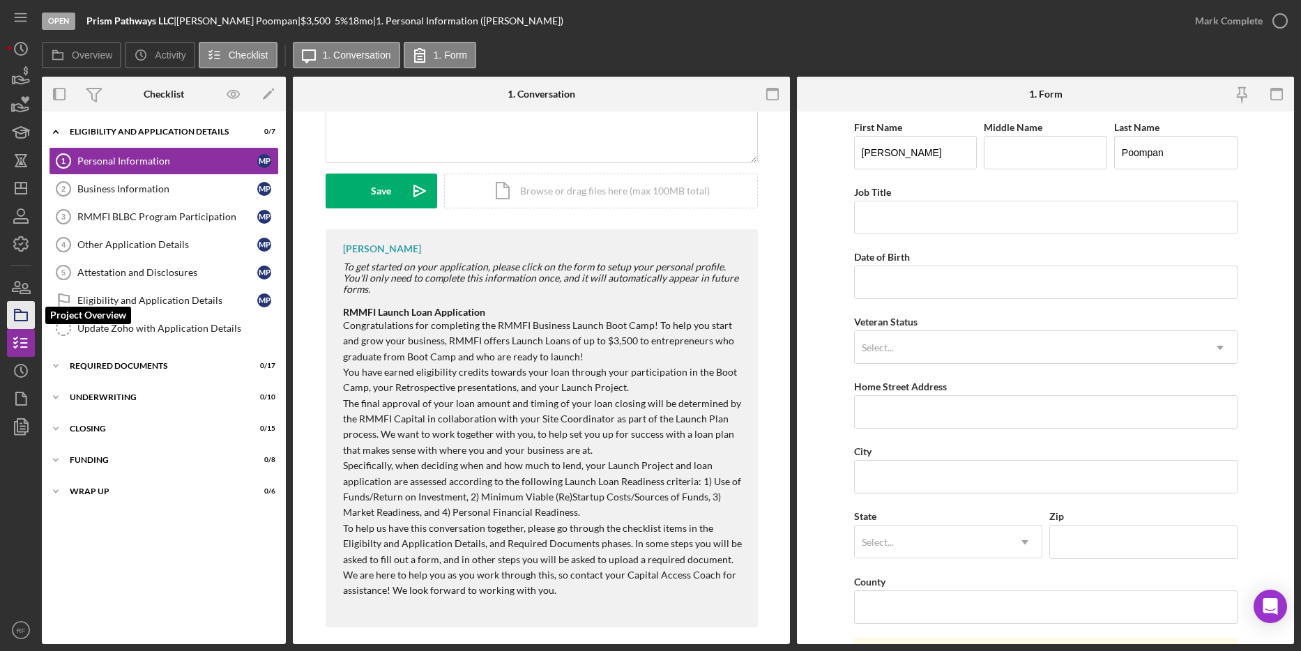 This screenshot has width=1301, height=651. Describe the element at coordinates (164, 300) in the screenshot. I see `a: Eligibility and Application DetailsMP` at that location.